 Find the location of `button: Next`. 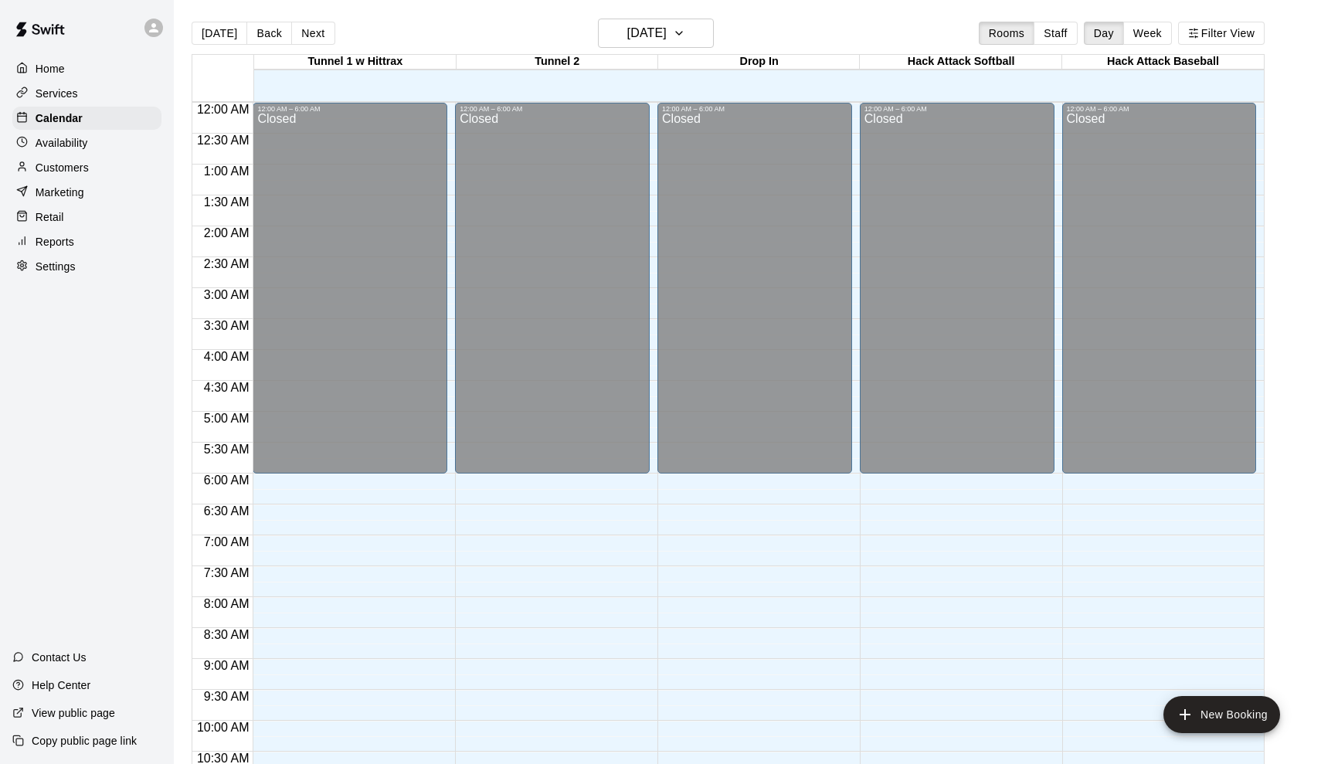

button: Next is located at coordinates (313, 33).